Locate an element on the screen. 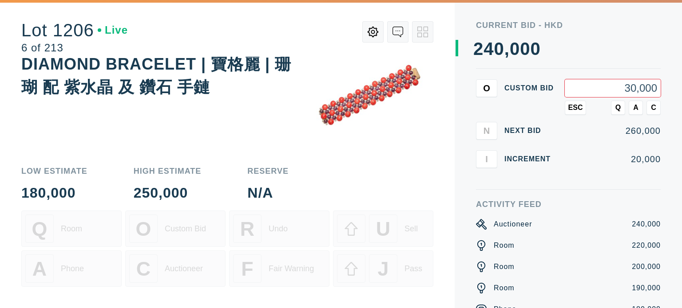 The width and height of the screenshot is (682, 308). div: 260,000 is located at coordinates (612, 131).